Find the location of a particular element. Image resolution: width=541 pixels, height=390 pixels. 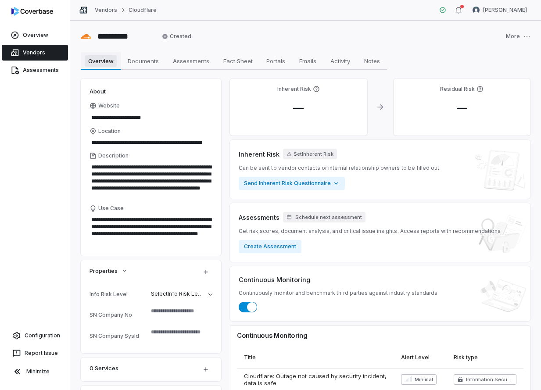

span: Cloudflare: Outage not caused by security incident, data is safe is located at coordinates (315, 379).